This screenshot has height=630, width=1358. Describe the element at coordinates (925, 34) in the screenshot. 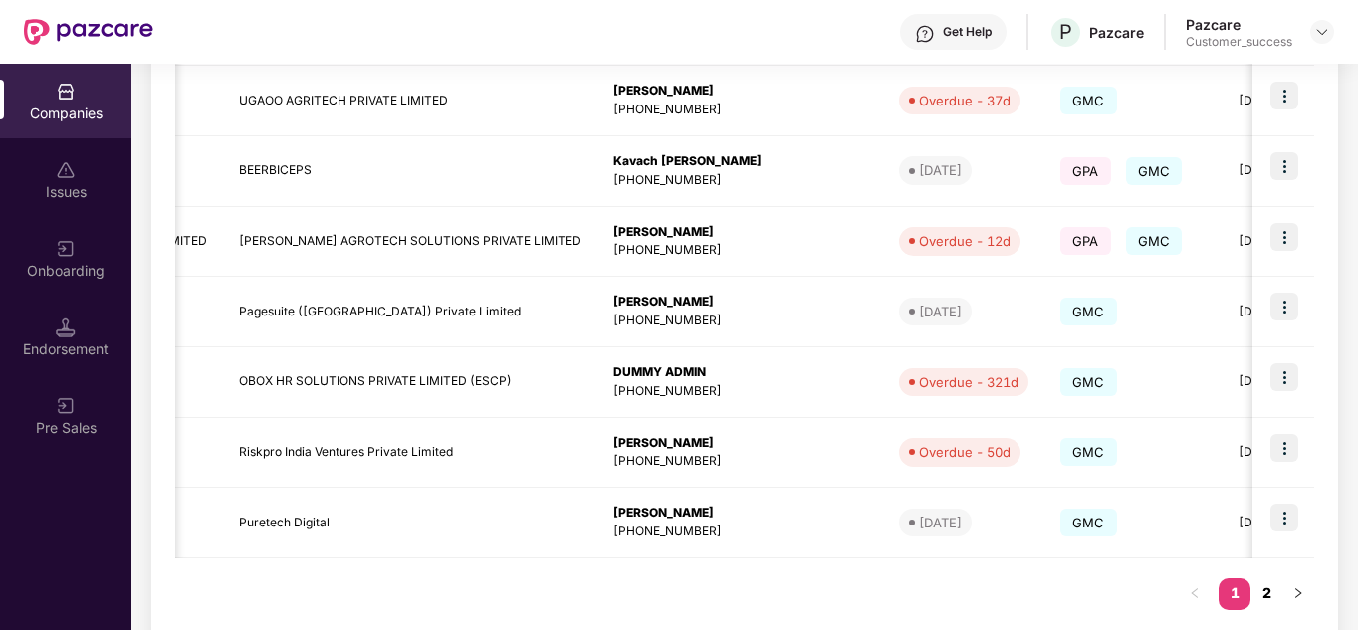

I see `img: svg+xml;base64,PHN2ZyBpZD0iSGVscC0zMngzMiIgeG1sbnM9Imh0dHA6Ly93d3cudzMub3JnLzIwMDAvc3ZnIiB3aWR0aD...` at that location.